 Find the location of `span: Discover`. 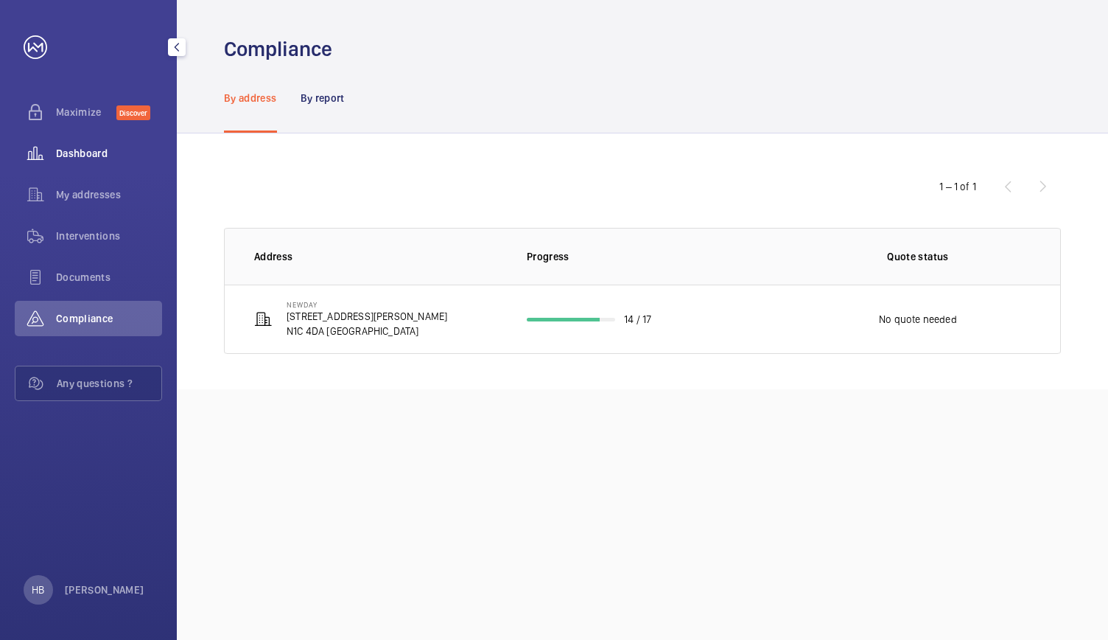

span: Discover is located at coordinates (133, 113).